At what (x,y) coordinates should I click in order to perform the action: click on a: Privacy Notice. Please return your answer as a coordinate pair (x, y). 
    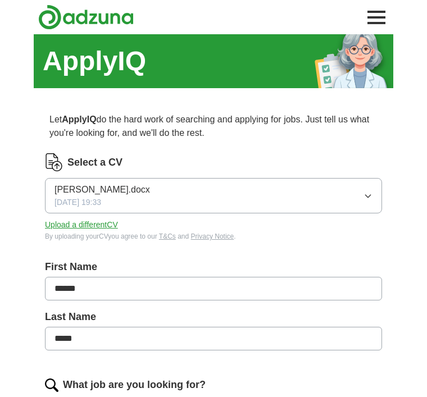
    Looking at the image, I should click on (212, 236).